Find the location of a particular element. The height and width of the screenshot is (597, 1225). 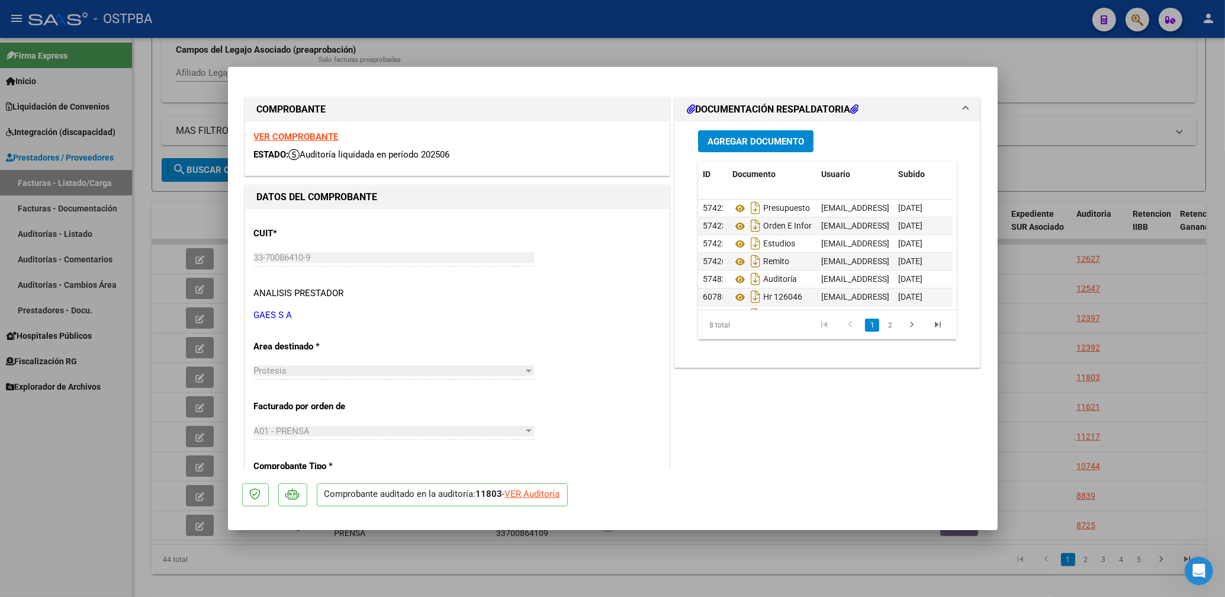

datatable-header-cell: Documento is located at coordinates (772, 174).